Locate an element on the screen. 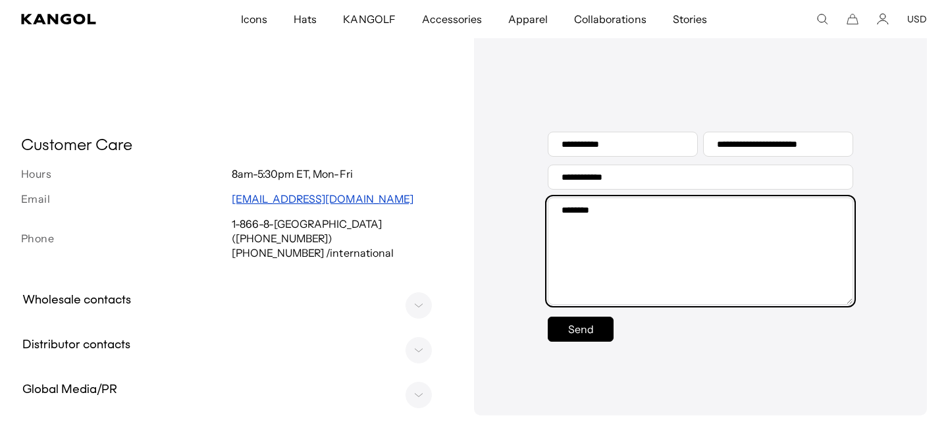  h3: Global Media/PR is located at coordinates (70, 390).